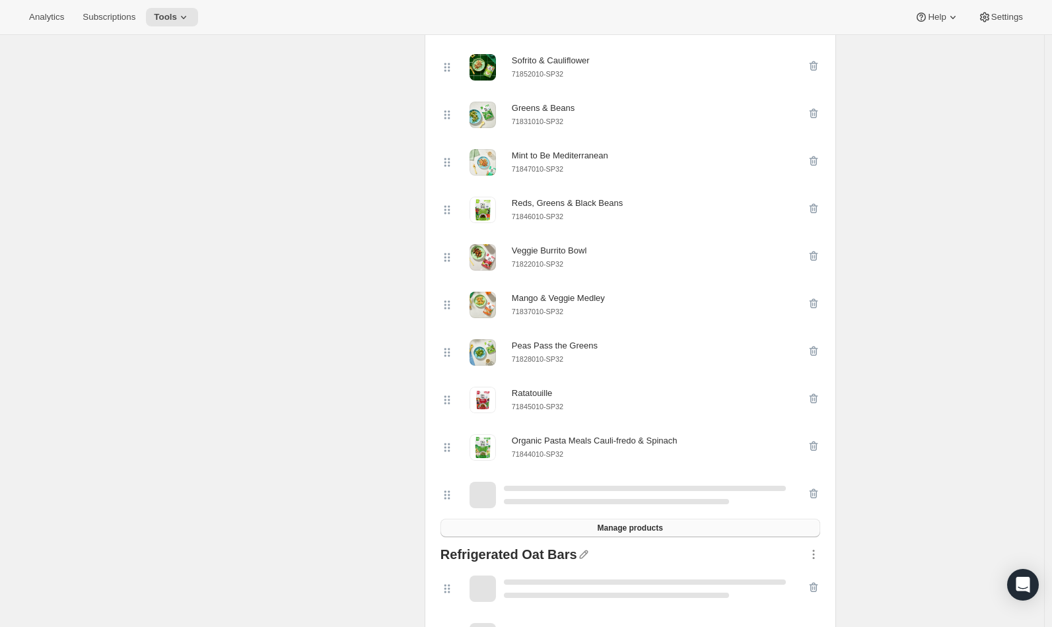 The height and width of the screenshot is (627, 1052). Describe the element at coordinates (165, 17) in the screenshot. I see `span: Tools` at that location.